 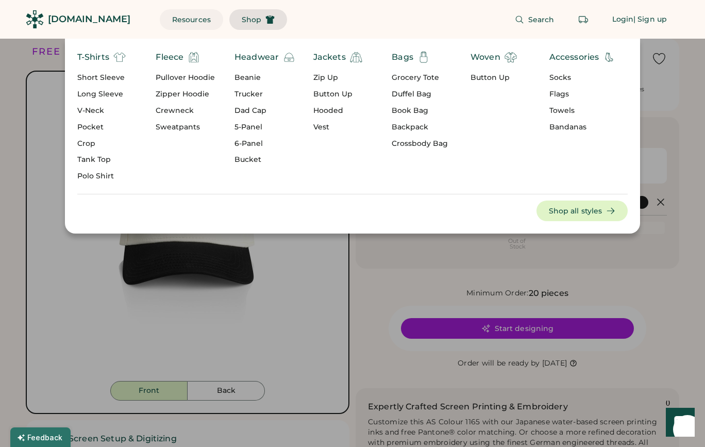 What do you see at coordinates (102, 176) in the screenshot?
I see `div: Polo Shirt` at bounding box center [102, 176].